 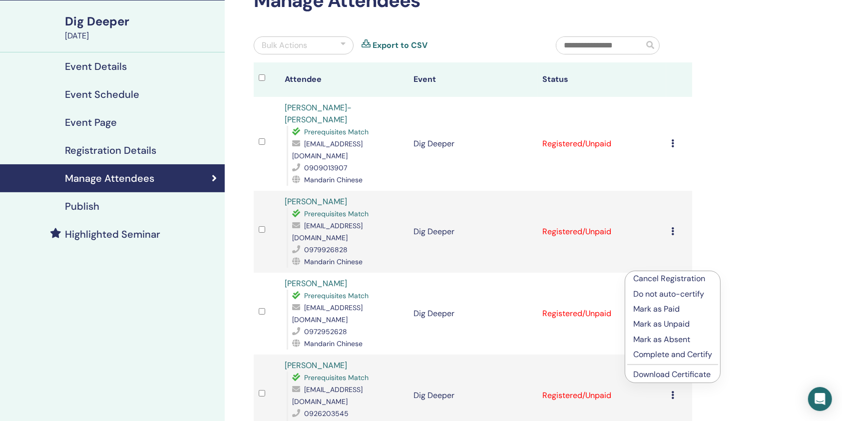 What do you see at coordinates (673, 309) in the screenshot?
I see `p: Mark as Paid` at bounding box center [673, 309].